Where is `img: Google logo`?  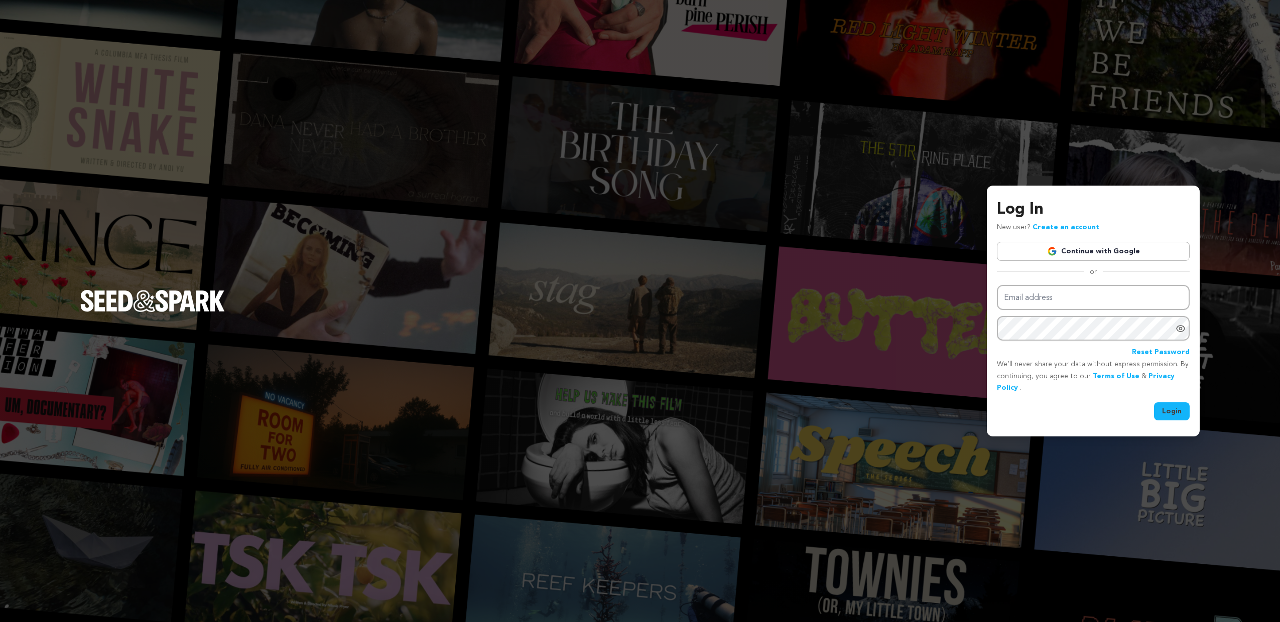
img: Google logo is located at coordinates (1052, 251).